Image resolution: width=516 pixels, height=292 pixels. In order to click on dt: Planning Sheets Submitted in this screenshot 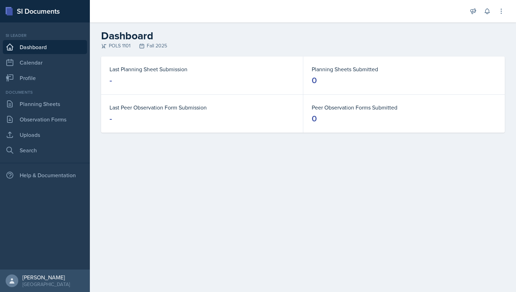, I will do `click(404, 69)`.